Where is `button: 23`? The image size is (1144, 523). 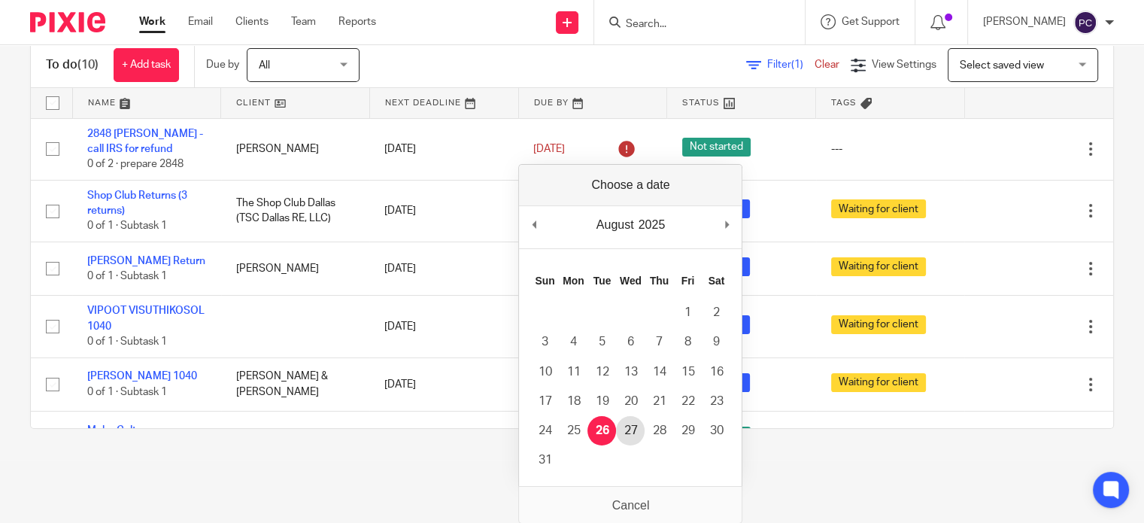 button: 23 is located at coordinates (716, 401).